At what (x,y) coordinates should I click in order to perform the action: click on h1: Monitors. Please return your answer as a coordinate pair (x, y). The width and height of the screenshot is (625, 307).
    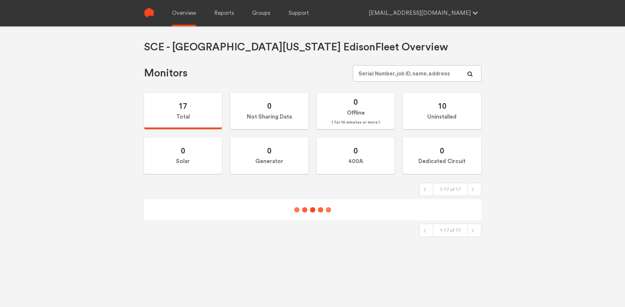
    Looking at the image, I should click on (166, 73).